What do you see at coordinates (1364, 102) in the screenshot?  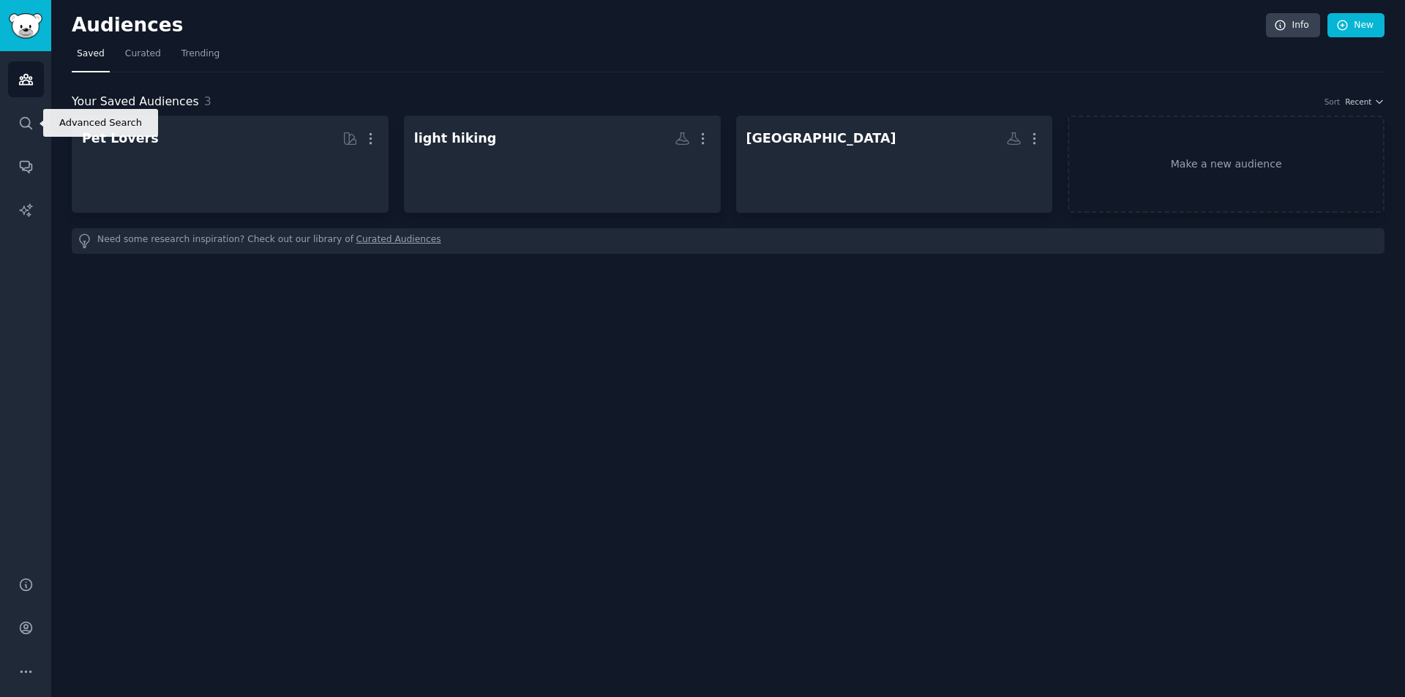 I see `button: Recent` at bounding box center [1364, 102].